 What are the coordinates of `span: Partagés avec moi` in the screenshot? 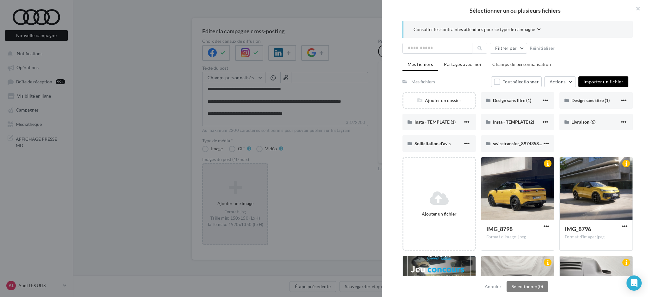 It's located at (463, 64).